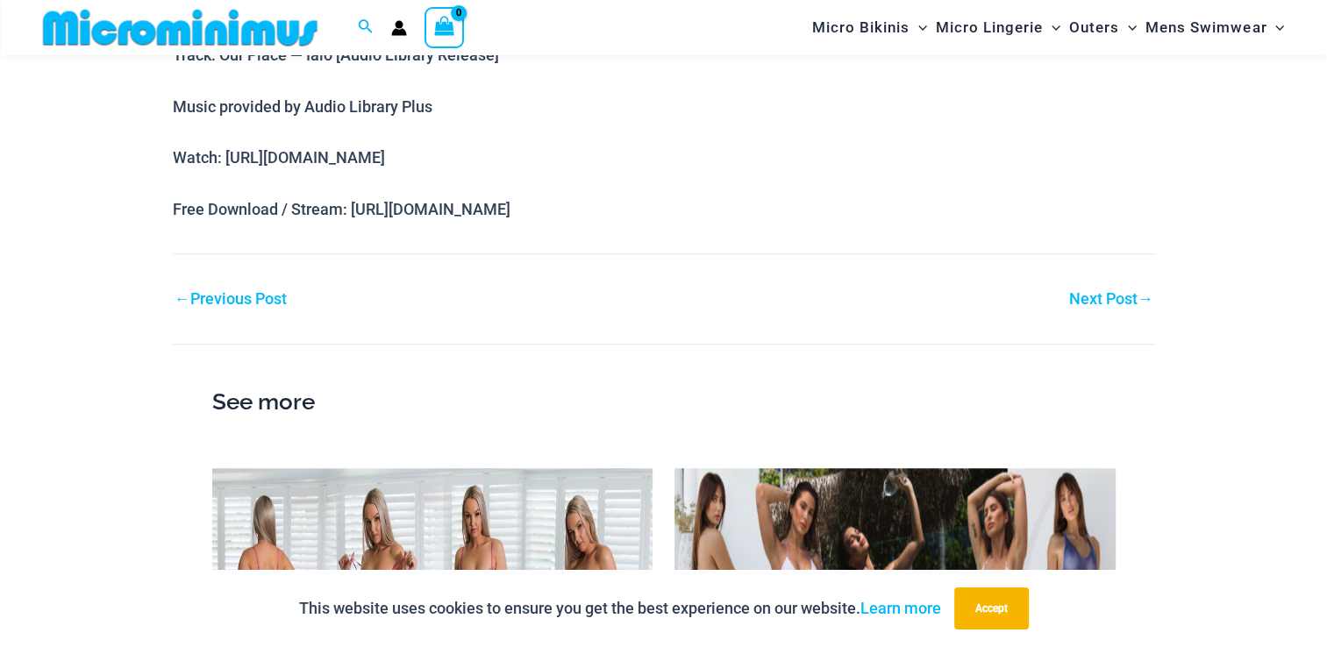 The width and height of the screenshot is (1327, 647). What do you see at coordinates (1048, 27) in the screenshot?
I see `nav: Site Navigation` at bounding box center [1048, 27].